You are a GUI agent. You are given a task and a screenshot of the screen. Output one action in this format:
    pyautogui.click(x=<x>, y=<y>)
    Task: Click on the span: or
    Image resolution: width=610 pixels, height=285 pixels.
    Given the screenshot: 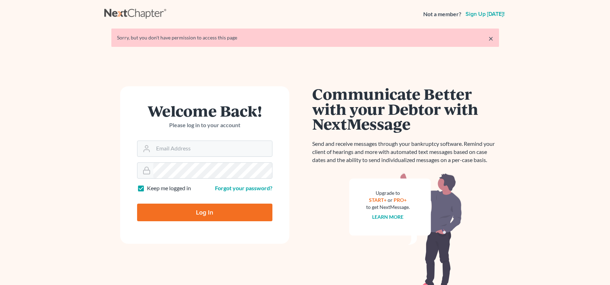 What is the action you would take?
    pyautogui.click(x=390, y=200)
    